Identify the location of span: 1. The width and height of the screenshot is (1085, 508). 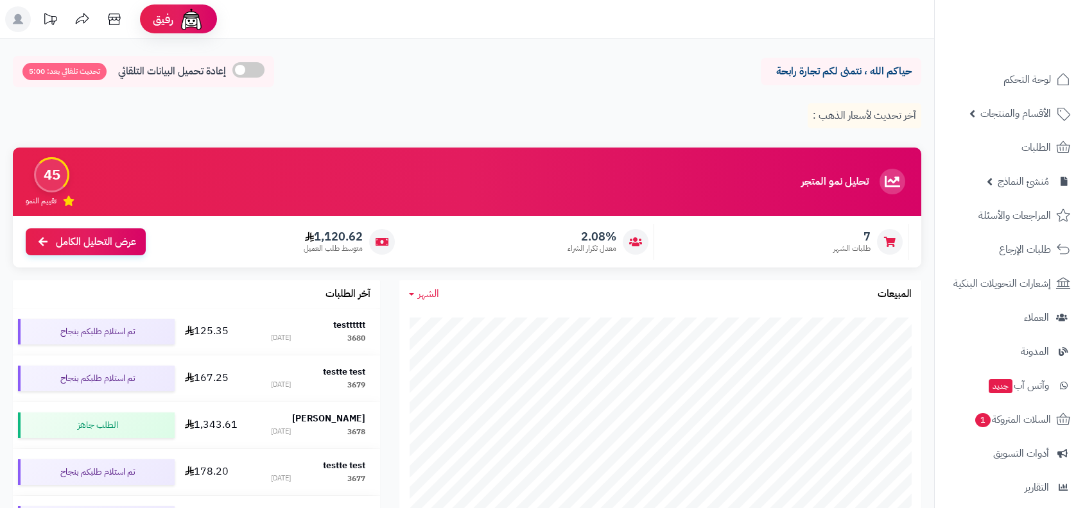
(983, 421).